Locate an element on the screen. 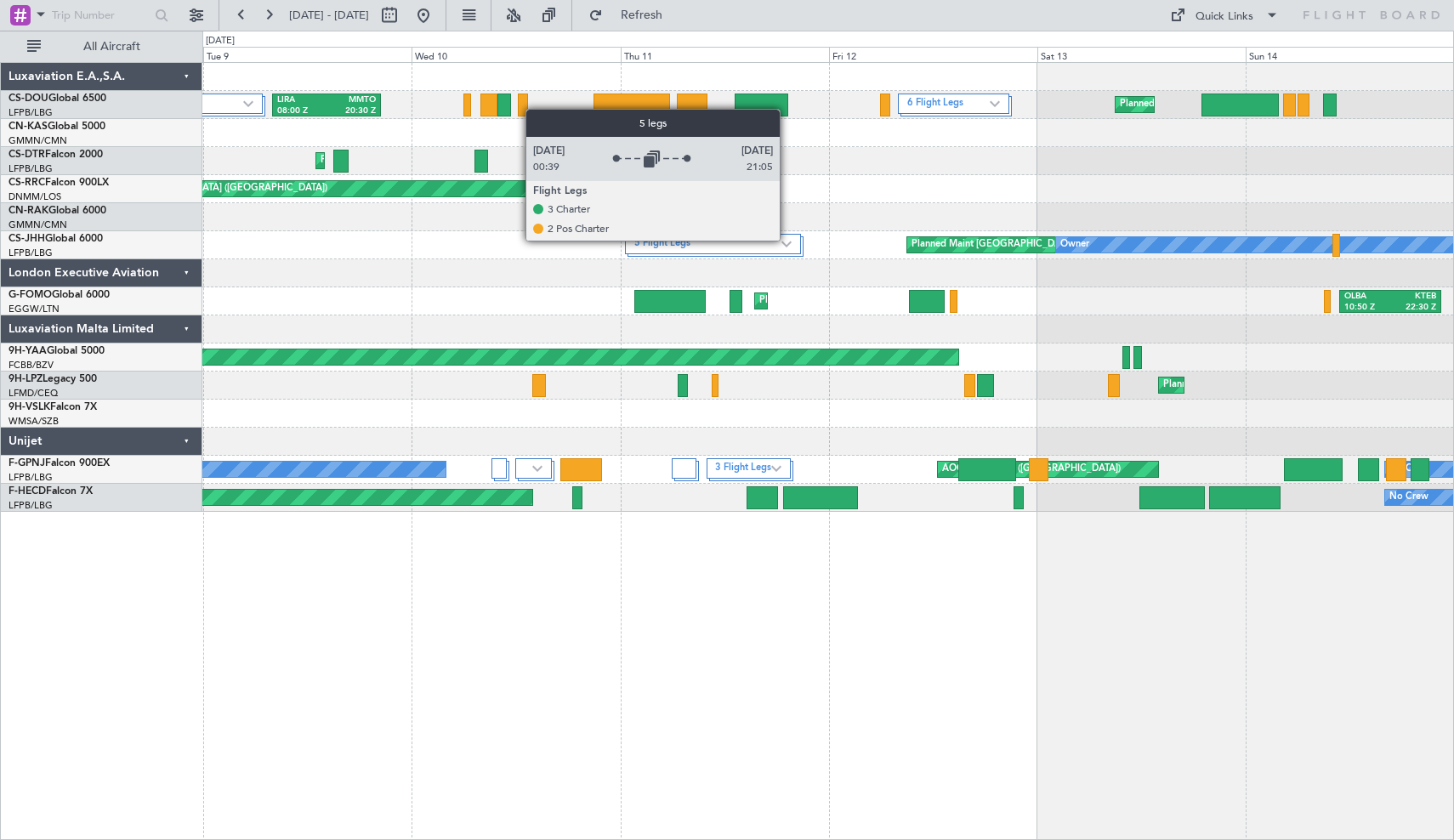 This screenshot has height=840, width=1454. div: Thu 11 is located at coordinates (725, 55).